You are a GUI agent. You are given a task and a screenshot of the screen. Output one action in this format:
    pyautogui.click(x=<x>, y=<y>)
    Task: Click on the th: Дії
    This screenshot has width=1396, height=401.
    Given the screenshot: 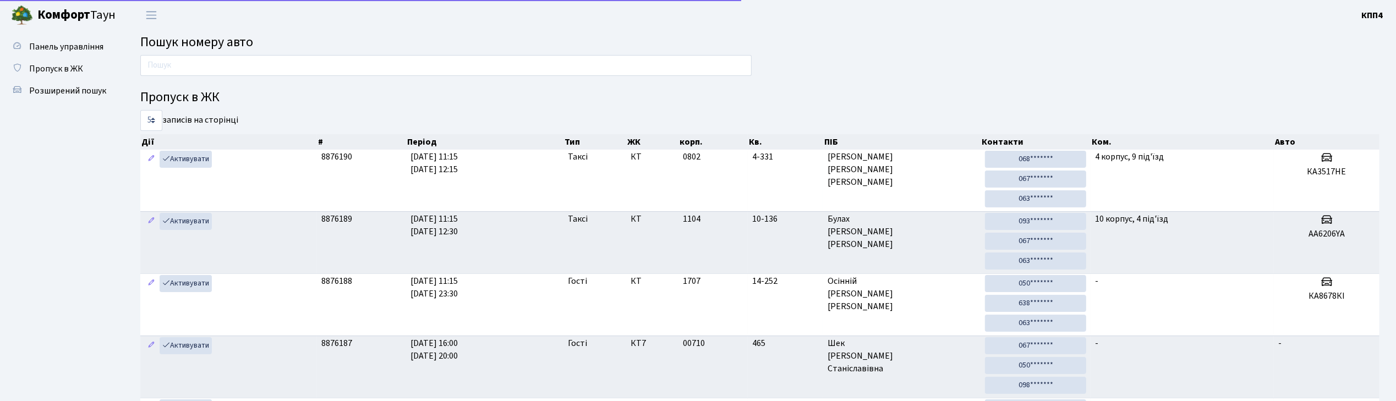 What is the action you would take?
    pyautogui.click(x=228, y=142)
    